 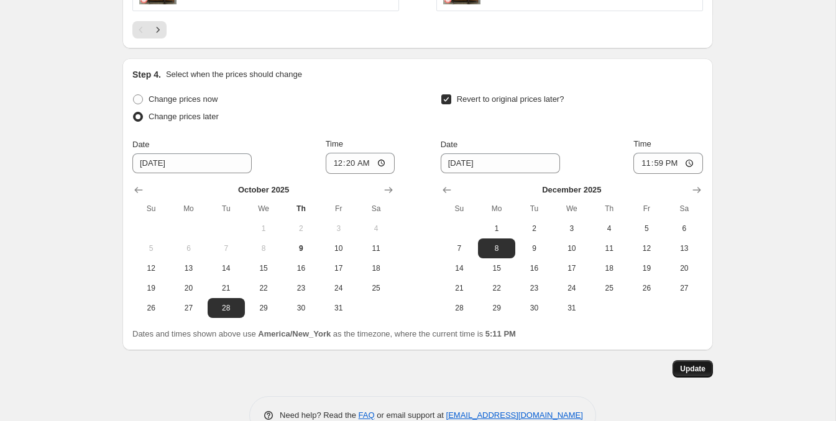 What do you see at coordinates (301, 229) in the screenshot?
I see `button: Thursday October 2 2025` at bounding box center [301, 229].